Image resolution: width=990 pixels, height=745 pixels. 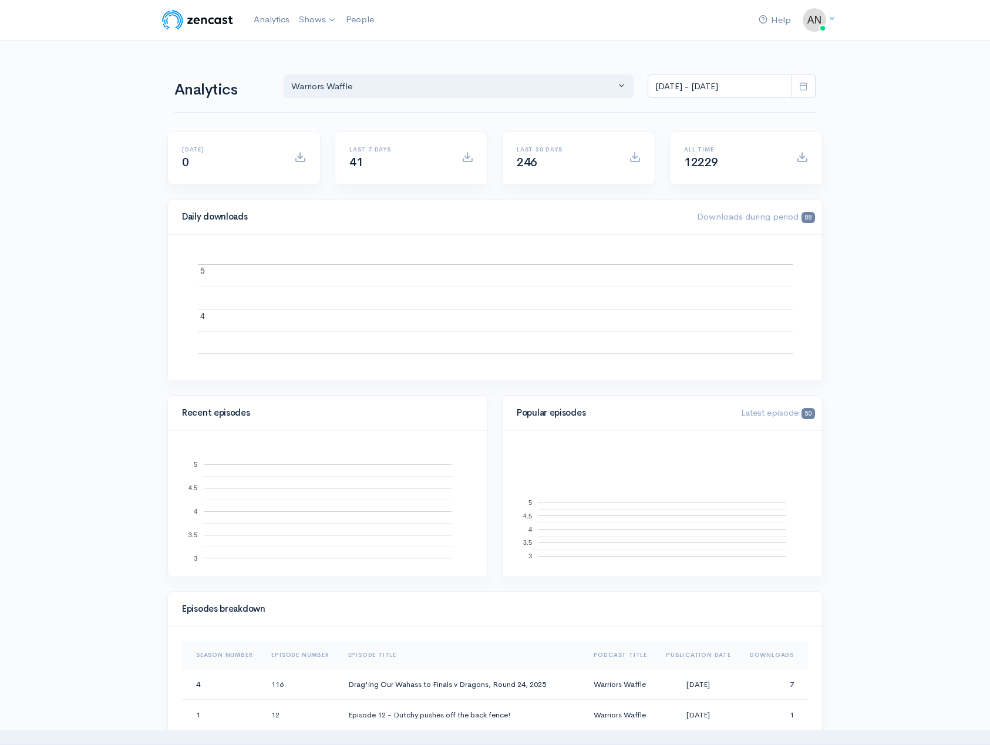 I want to click on h6: Last 30 days, so click(x=566, y=149).